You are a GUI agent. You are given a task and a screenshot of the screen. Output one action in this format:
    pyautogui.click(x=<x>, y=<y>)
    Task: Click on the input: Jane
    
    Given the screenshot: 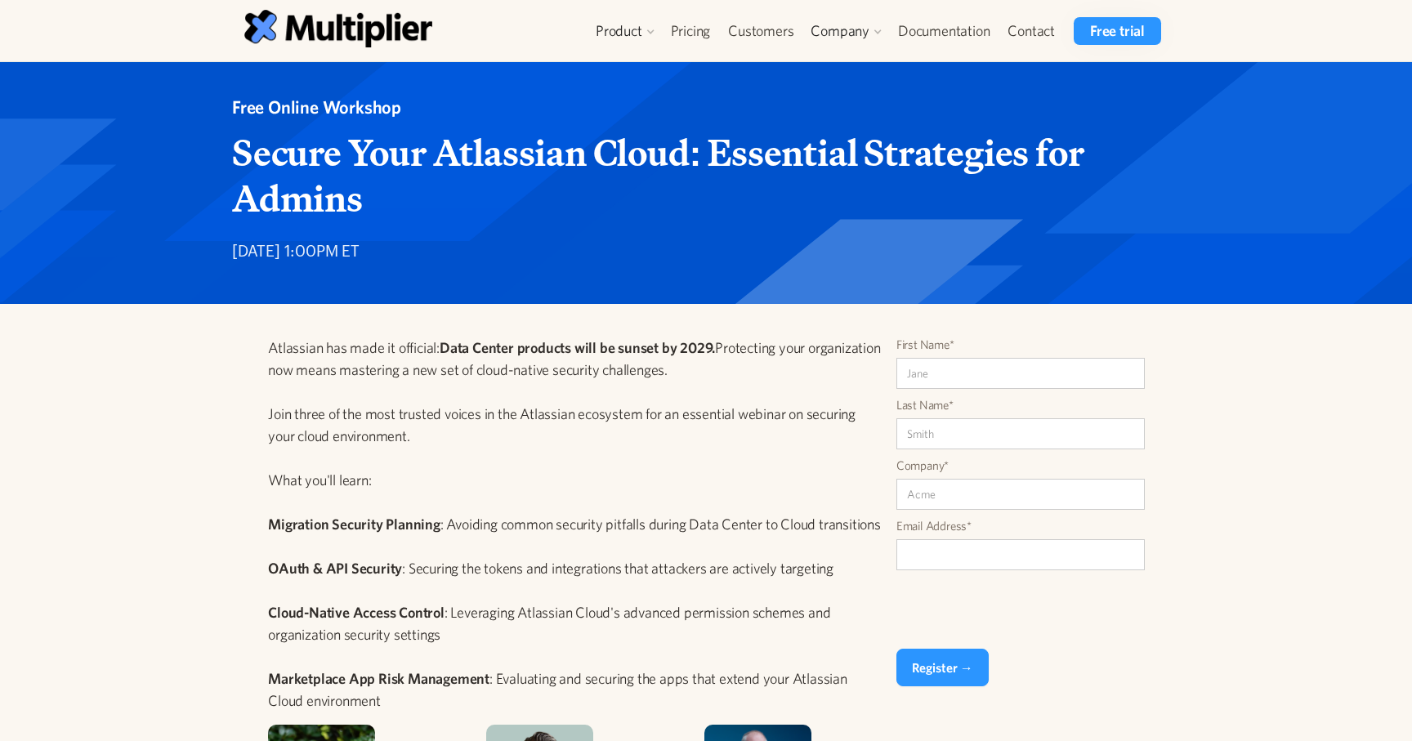 What is the action you would take?
    pyautogui.click(x=1020, y=373)
    